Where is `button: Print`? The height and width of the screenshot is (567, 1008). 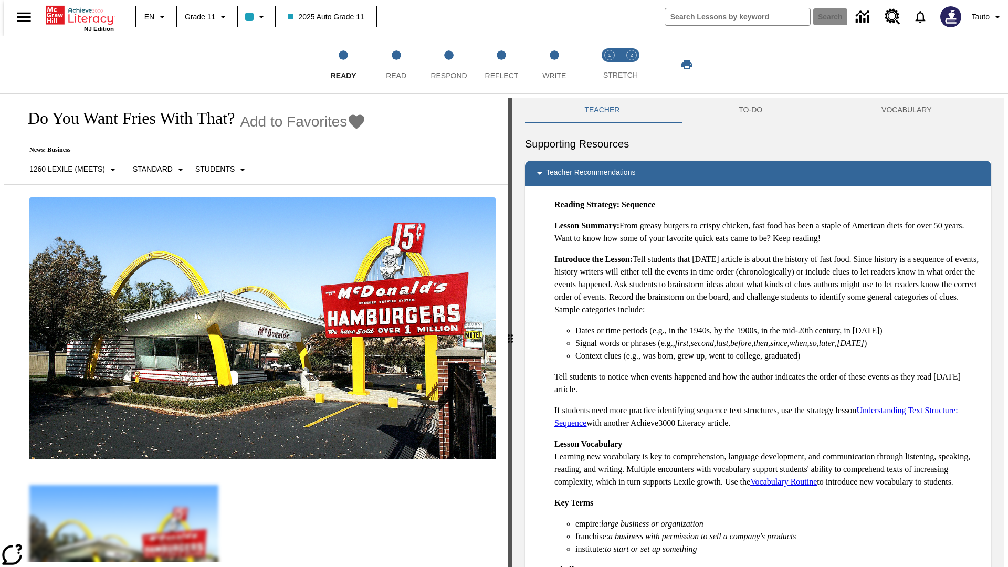
button: Print is located at coordinates (686, 65).